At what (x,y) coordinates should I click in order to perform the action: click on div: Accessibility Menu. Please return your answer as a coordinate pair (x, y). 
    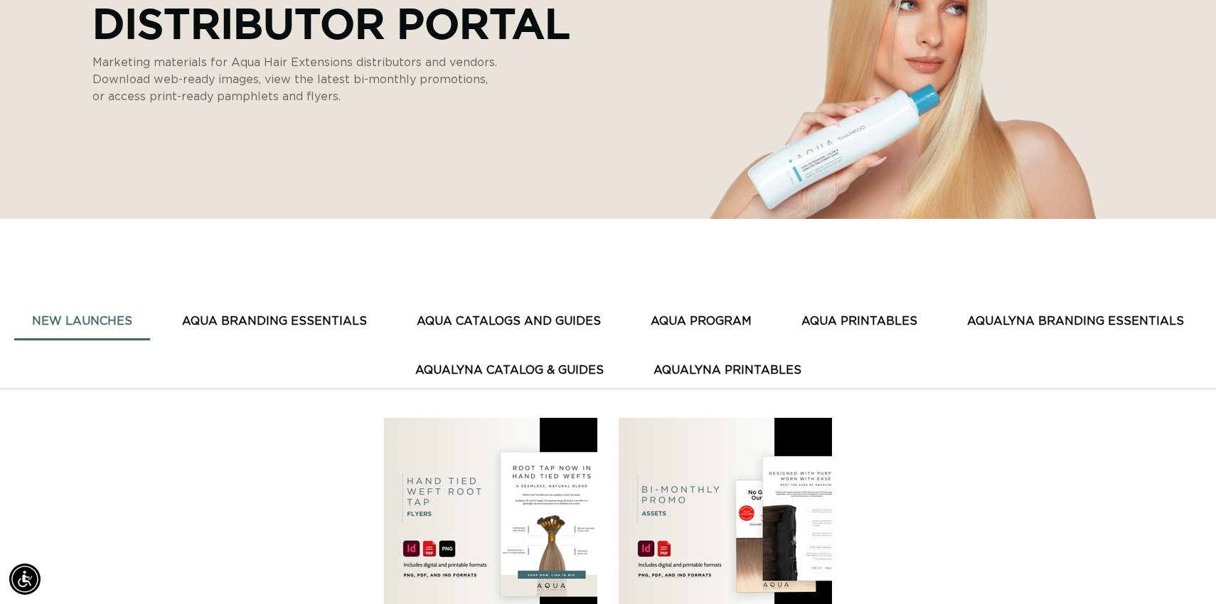
    Looking at the image, I should click on (25, 579).